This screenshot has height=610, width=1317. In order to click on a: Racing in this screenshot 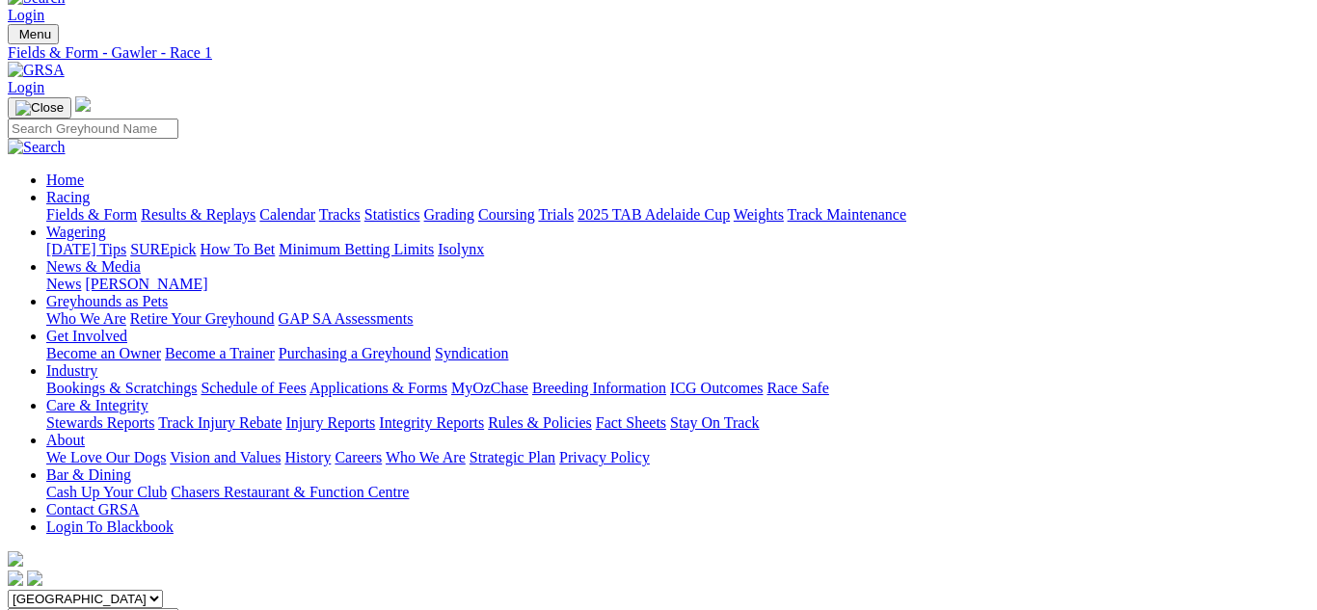, I will do `click(67, 197)`.